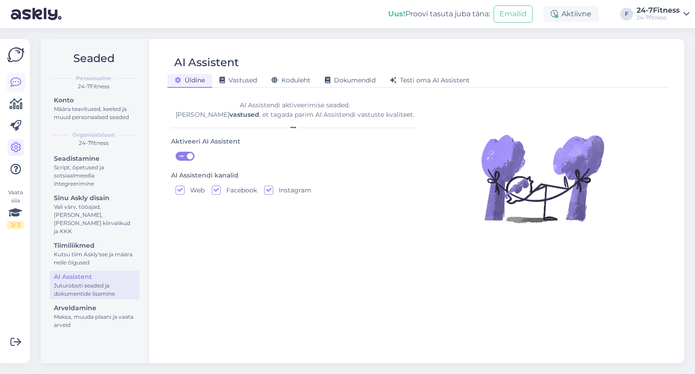  What do you see at coordinates (194, 190) in the screenshot?
I see `label: Web` at bounding box center [194, 190].